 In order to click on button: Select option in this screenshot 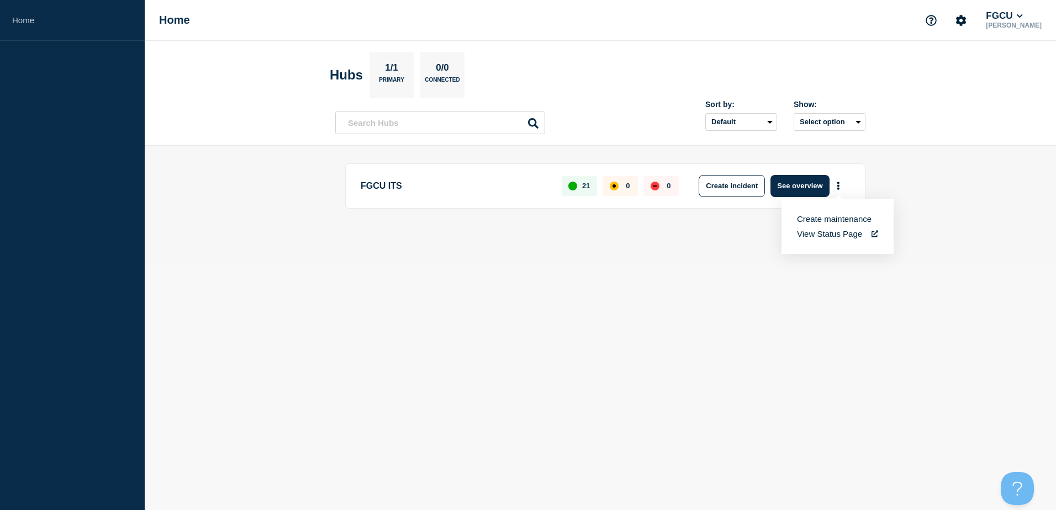, I will do `click(829, 122)`.